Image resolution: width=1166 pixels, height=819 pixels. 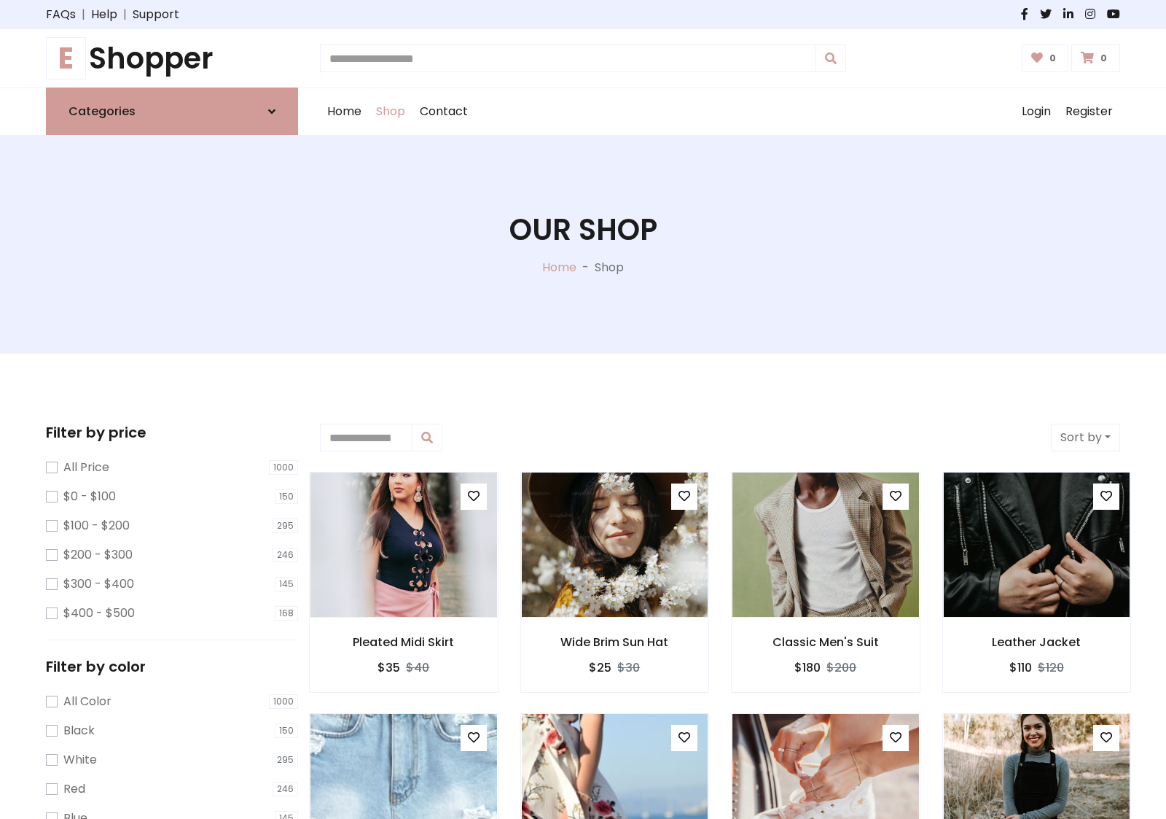 What do you see at coordinates (609, 268) in the screenshot?
I see `p: Shop` at bounding box center [609, 268].